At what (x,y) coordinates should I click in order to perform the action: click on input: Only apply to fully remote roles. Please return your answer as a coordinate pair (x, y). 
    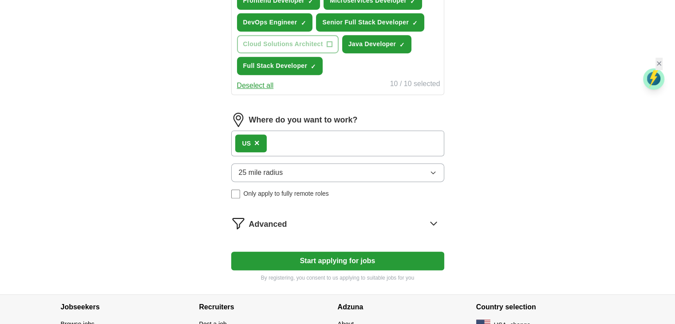
    Looking at the image, I should click on (236, 194).